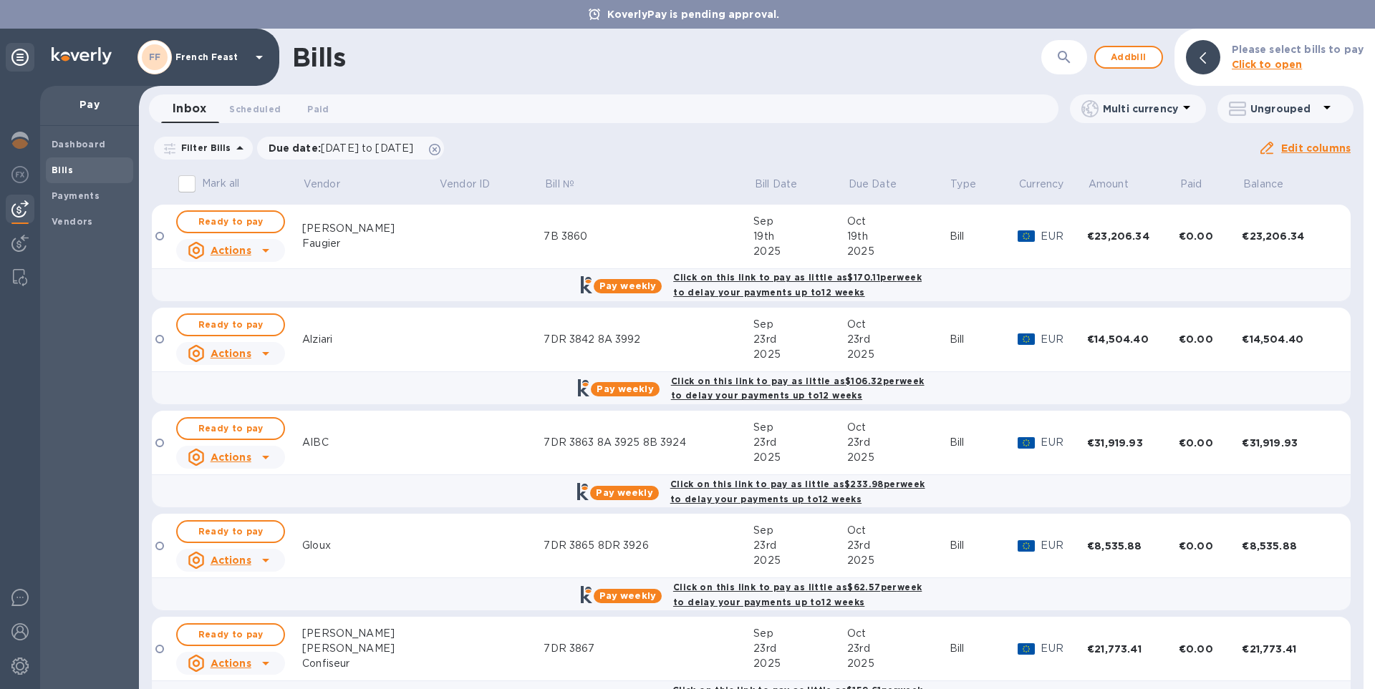 Image resolution: width=1375 pixels, height=689 pixels. I want to click on p: Bill Date, so click(775, 184).